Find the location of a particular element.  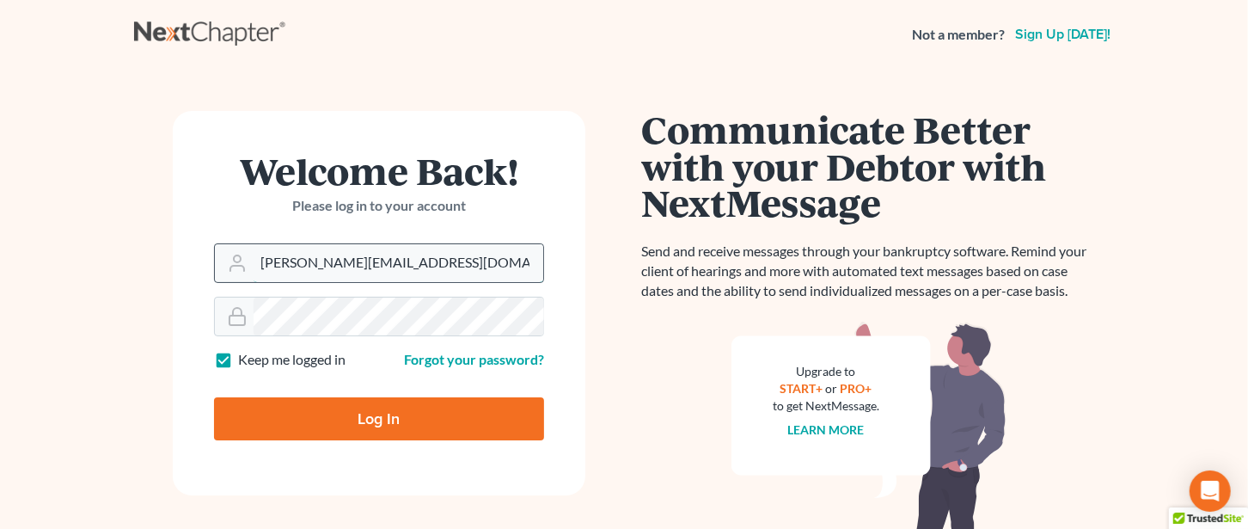

h1: Communicate Better with your Debtor with NextMessage is located at coordinates (869, 166).